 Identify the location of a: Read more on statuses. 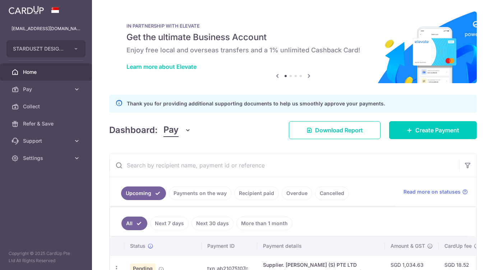
(435, 192).